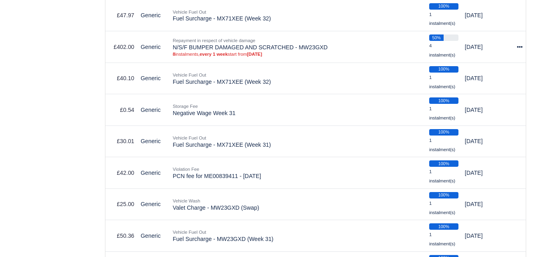 The image size is (539, 257). I want to click on td: N/S/F BUMPER DAMAGED AND SCRATCHED - MW23GXD, so click(298, 47).